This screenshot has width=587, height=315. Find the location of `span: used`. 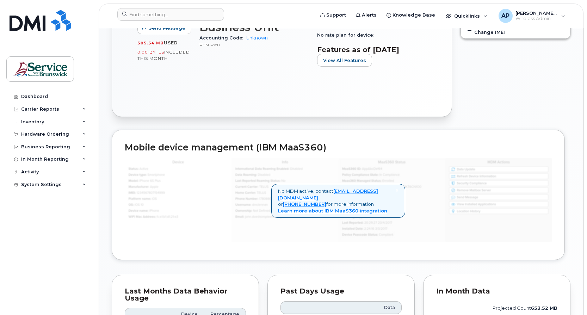

span: used is located at coordinates (171, 43).